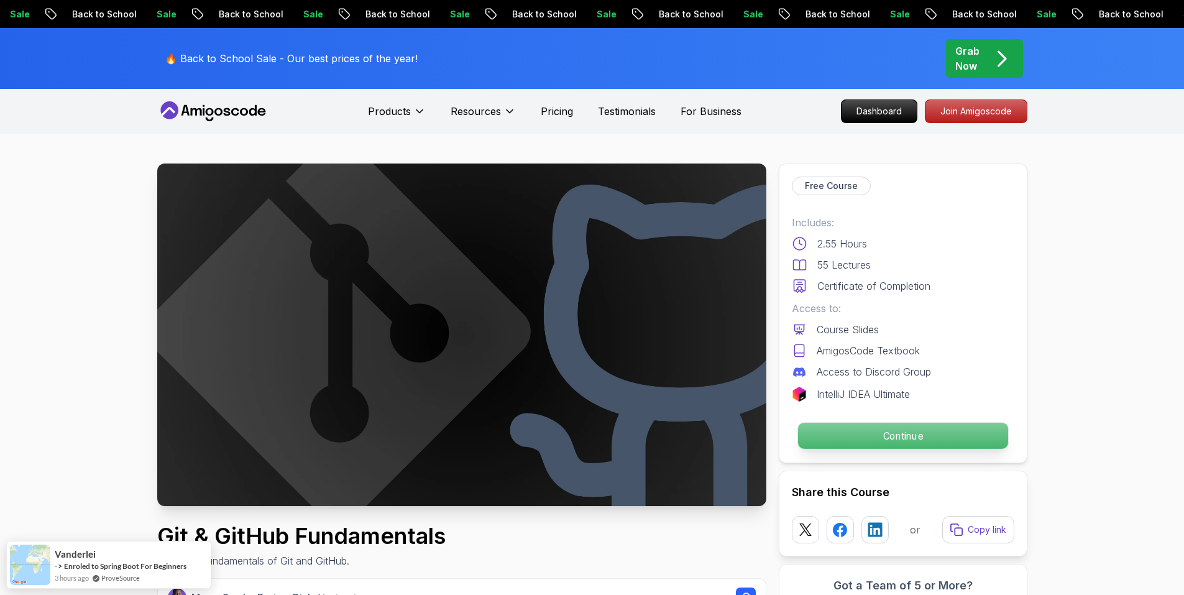 Image resolution: width=1184 pixels, height=595 pixels. What do you see at coordinates (915, 530) in the screenshot?
I see `p: or` at bounding box center [915, 530].